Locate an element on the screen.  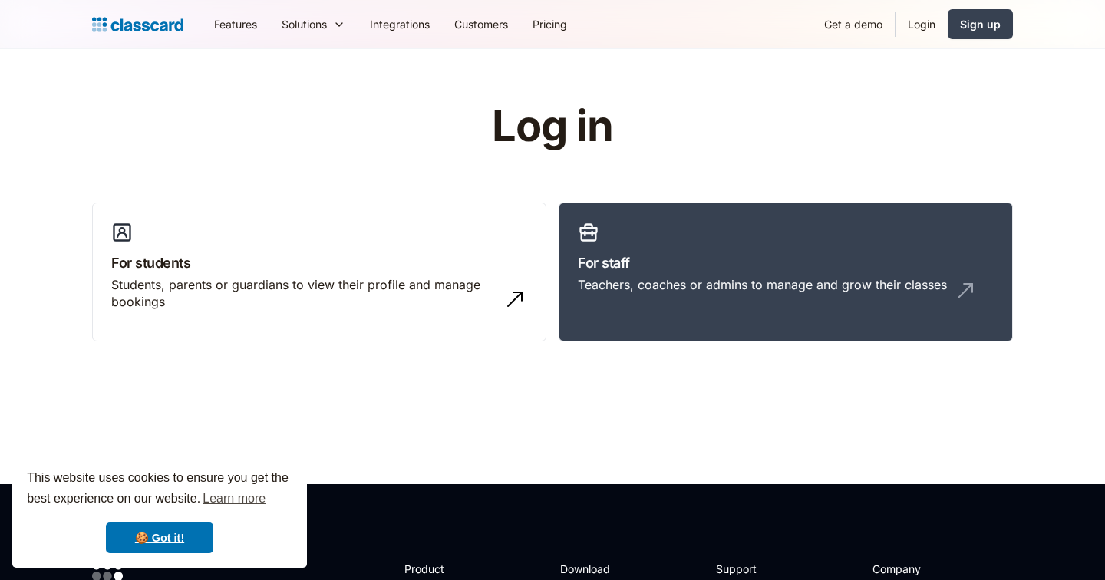
a: For studentsStudents, parents or guardians to view their profile and manage bookings is located at coordinates (319, 273).